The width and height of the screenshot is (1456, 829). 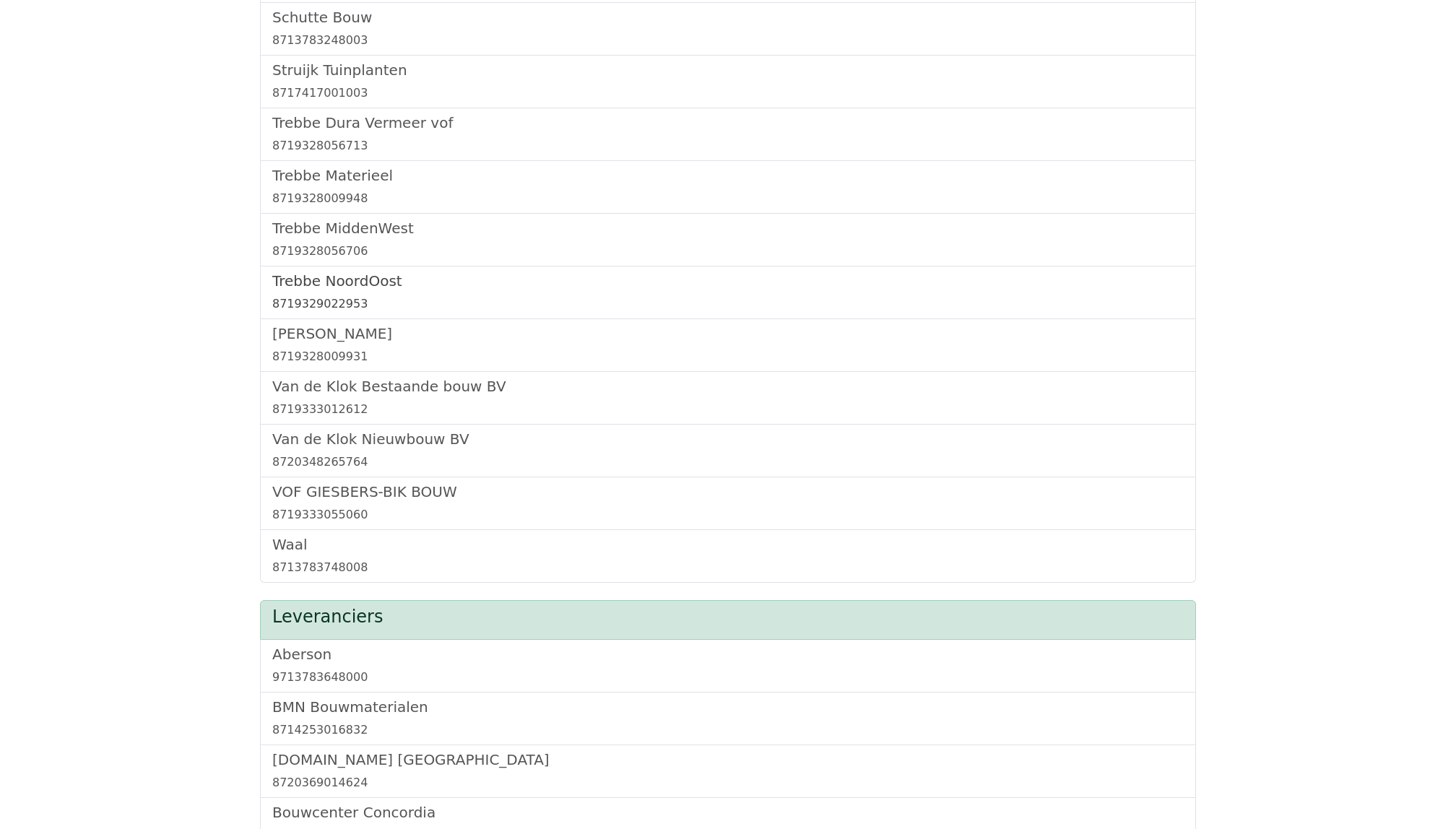 I want to click on div: 8714253016832, so click(x=728, y=730).